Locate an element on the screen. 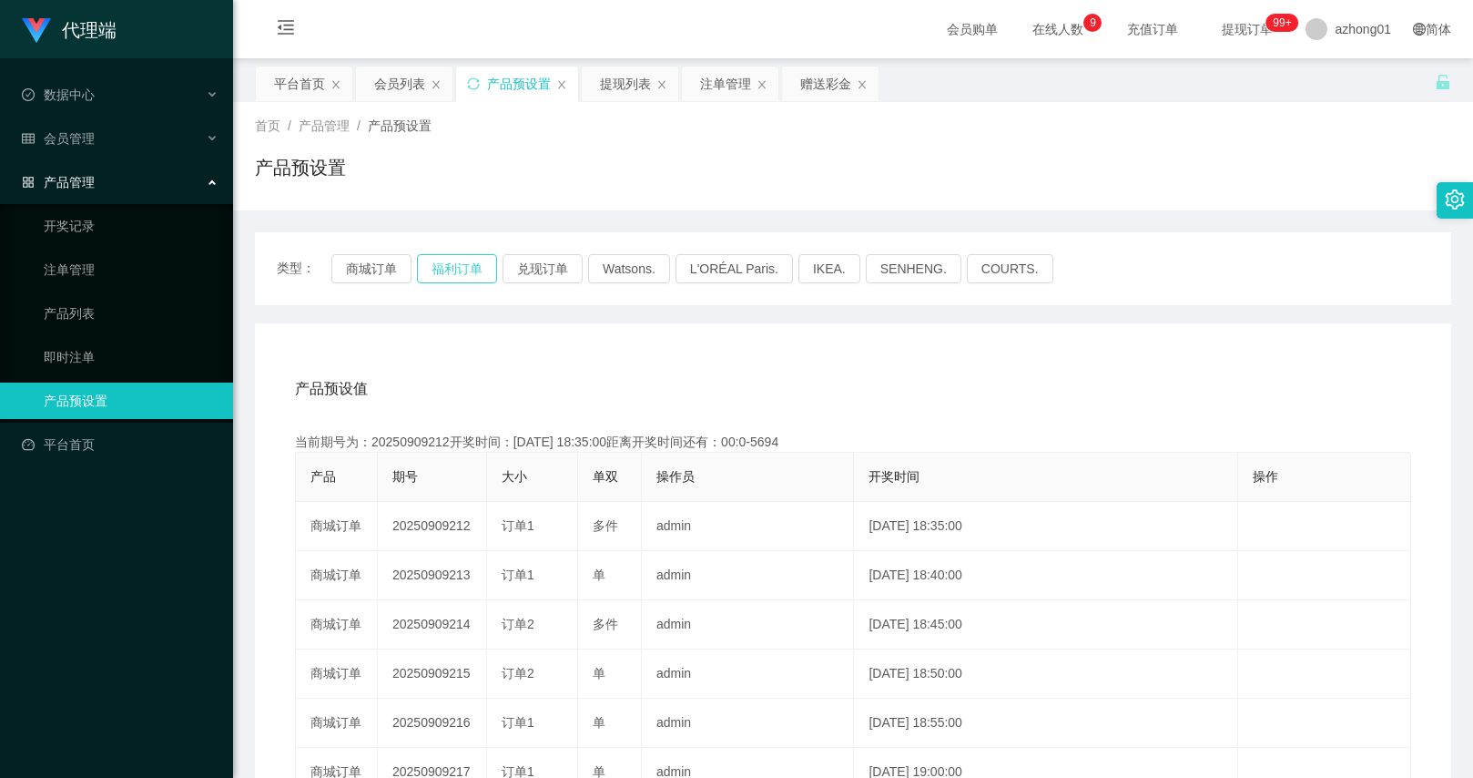  button: 商城订单 is located at coordinates (371, 269).